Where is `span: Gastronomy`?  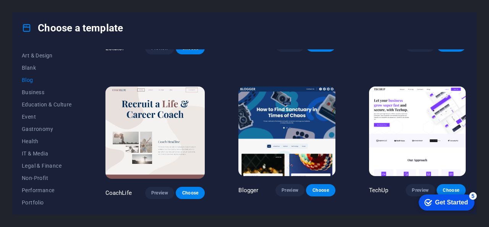 span: Gastronomy is located at coordinates (47, 129).